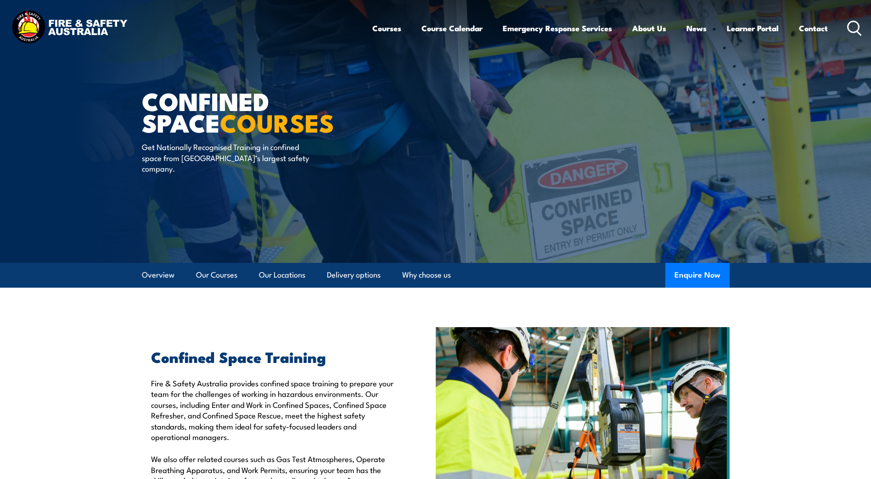 The height and width of the screenshot is (479, 871). What do you see at coordinates (558, 28) in the screenshot?
I see `a: Emergency Response Services` at bounding box center [558, 28].